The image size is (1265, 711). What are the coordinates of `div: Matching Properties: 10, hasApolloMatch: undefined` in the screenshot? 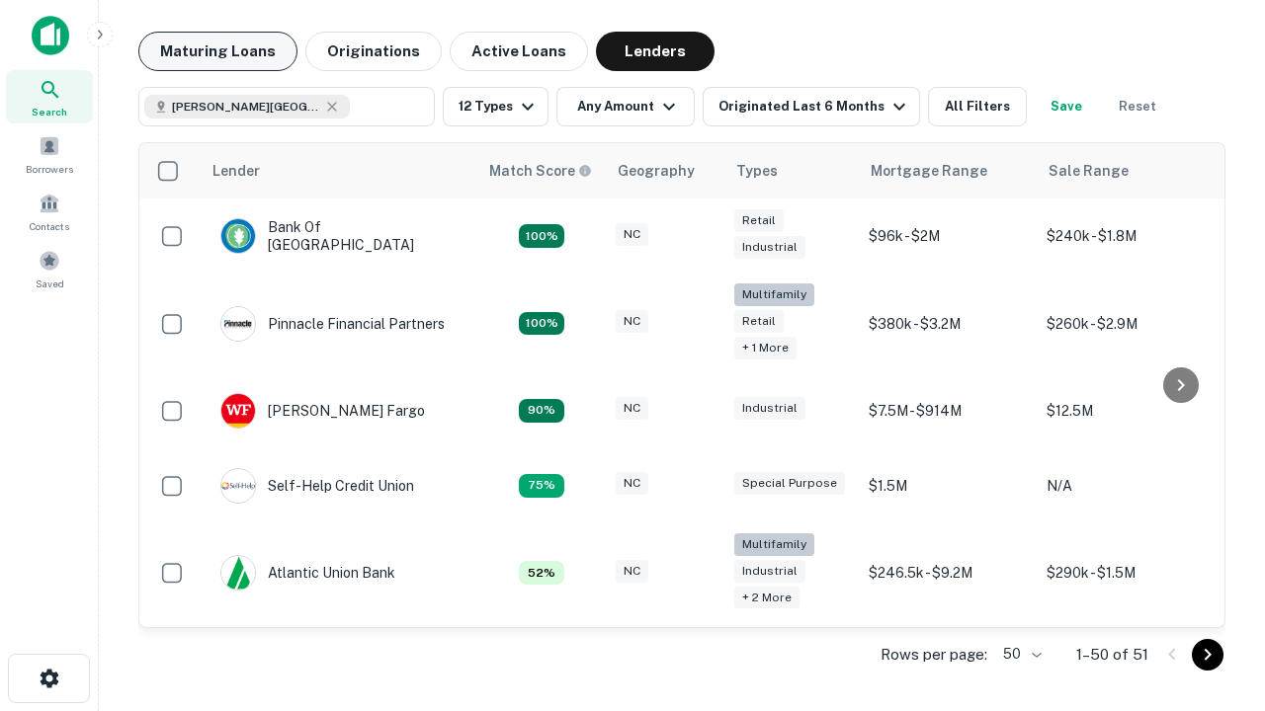 It's located at (541, 486).